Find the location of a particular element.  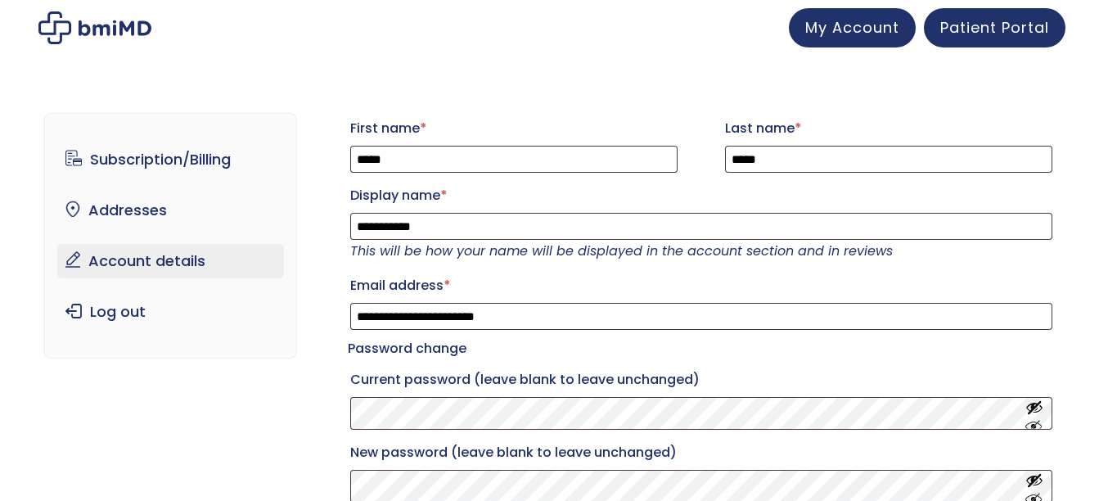

div: My account is located at coordinates (95, 28).